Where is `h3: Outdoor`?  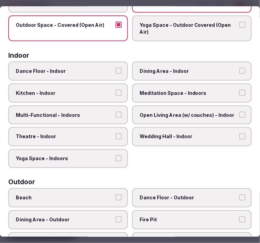 h3: Outdoor is located at coordinates (22, 182).